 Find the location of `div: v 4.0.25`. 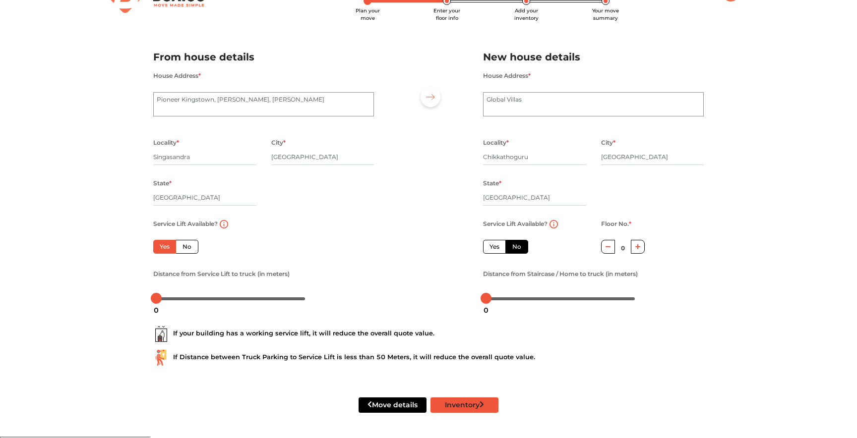

div: v 4.0.25 is located at coordinates (38, 20).